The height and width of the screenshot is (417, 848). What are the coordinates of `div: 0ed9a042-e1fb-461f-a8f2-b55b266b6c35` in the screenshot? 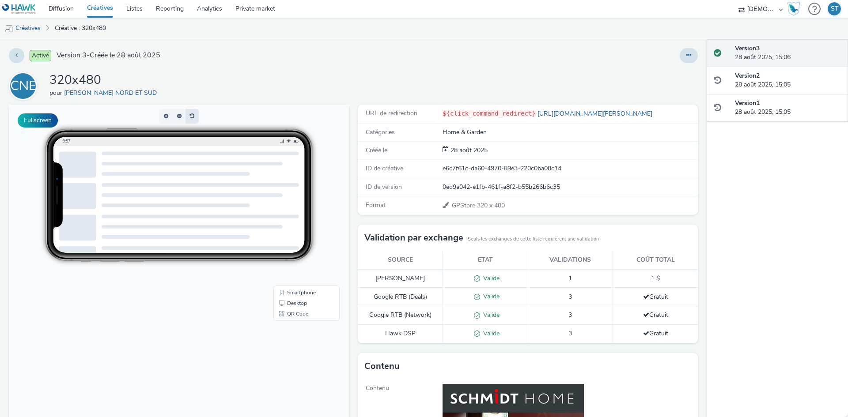 It's located at (570, 187).